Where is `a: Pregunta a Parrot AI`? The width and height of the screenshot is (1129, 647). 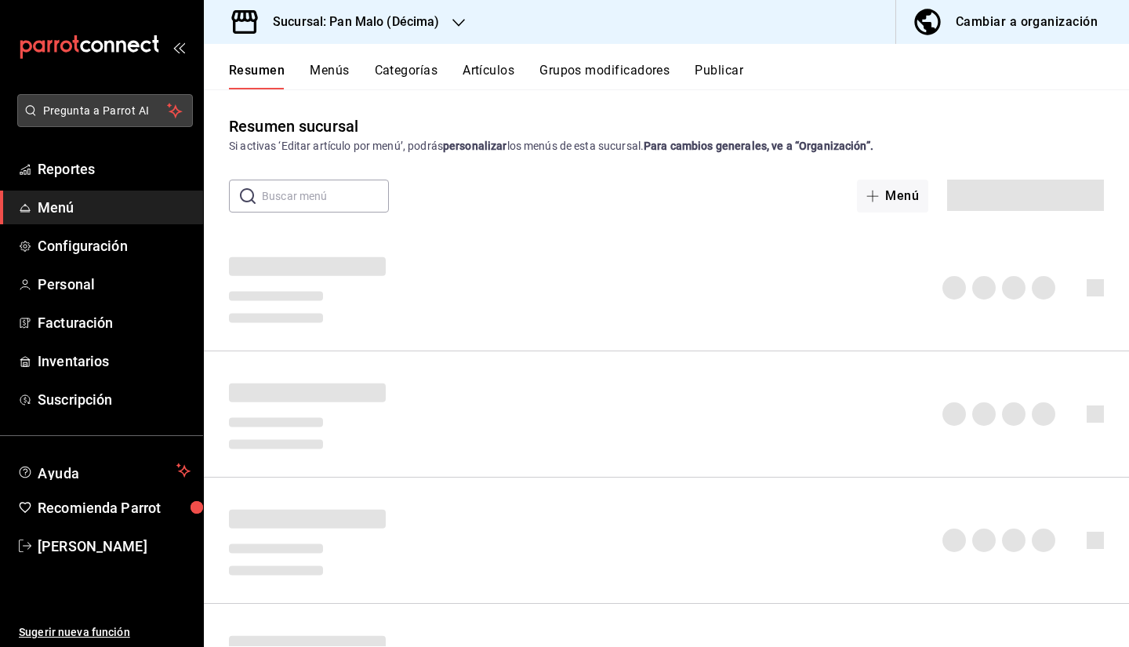 a: Pregunta a Parrot AI is located at coordinates (102, 121).